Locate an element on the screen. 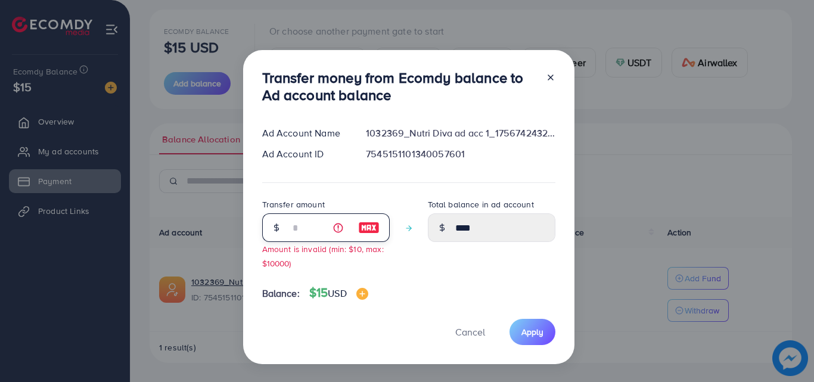  label: Transfer amount is located at coordinates (293, 204).